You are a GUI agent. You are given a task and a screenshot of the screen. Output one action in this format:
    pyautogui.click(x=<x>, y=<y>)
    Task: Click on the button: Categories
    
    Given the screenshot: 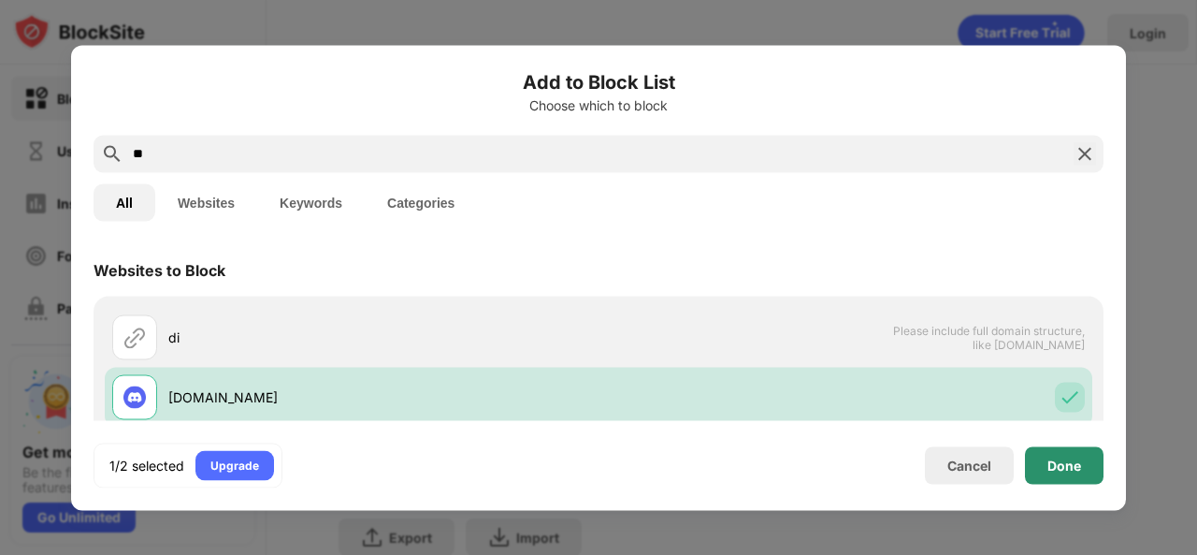 What is the action you would take?
    pyautogui.click(x=421, y=202)
    